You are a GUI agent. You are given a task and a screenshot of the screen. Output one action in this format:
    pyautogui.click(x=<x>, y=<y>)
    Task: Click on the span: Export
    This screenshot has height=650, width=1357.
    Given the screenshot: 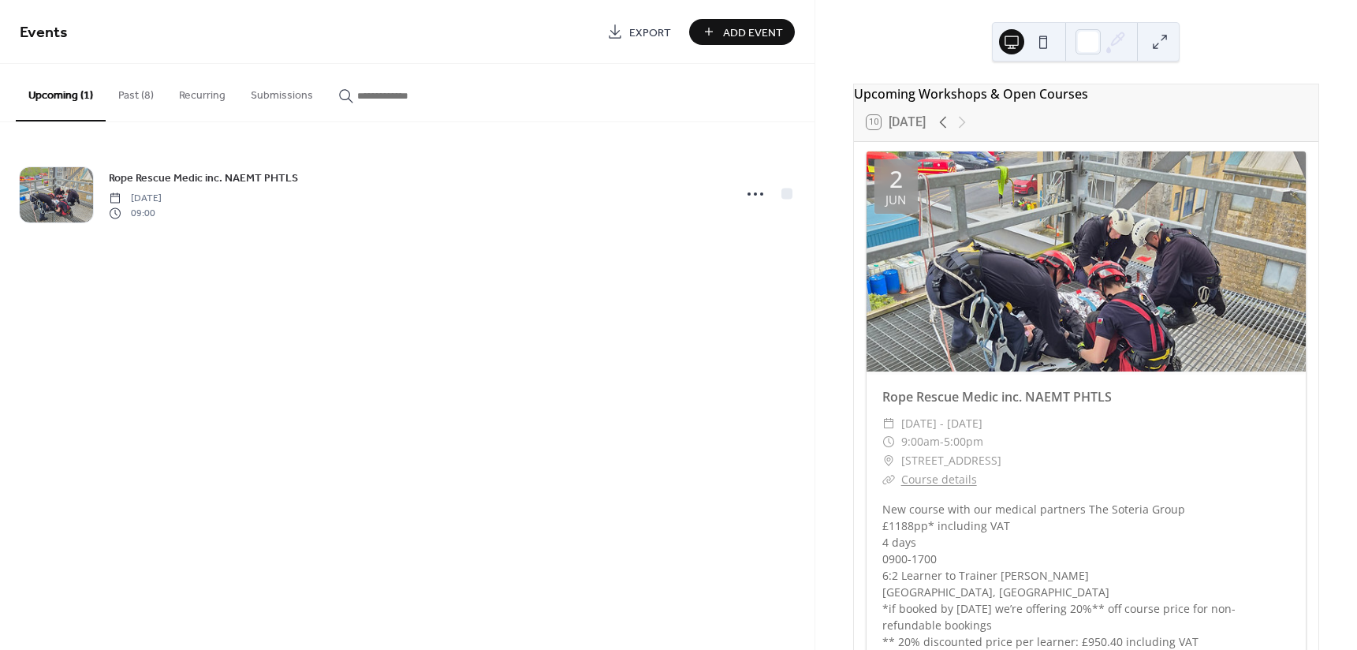 What is the action you would take?
    pyautogui.click(x=650, y=32)
    